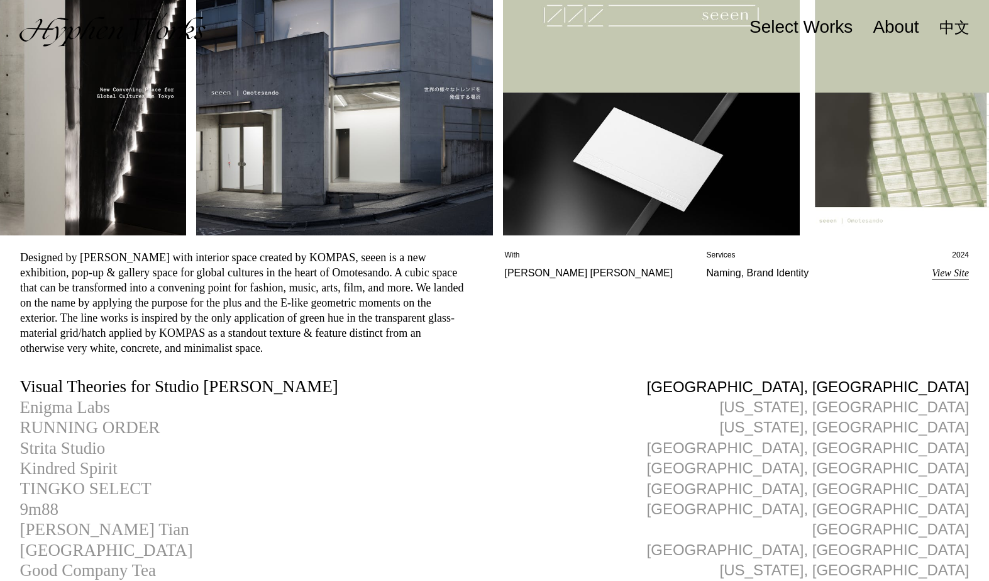  Describe the element at coordinates (68, 468) in the screenshot. I see `div: Kindred Spirit` at that location.